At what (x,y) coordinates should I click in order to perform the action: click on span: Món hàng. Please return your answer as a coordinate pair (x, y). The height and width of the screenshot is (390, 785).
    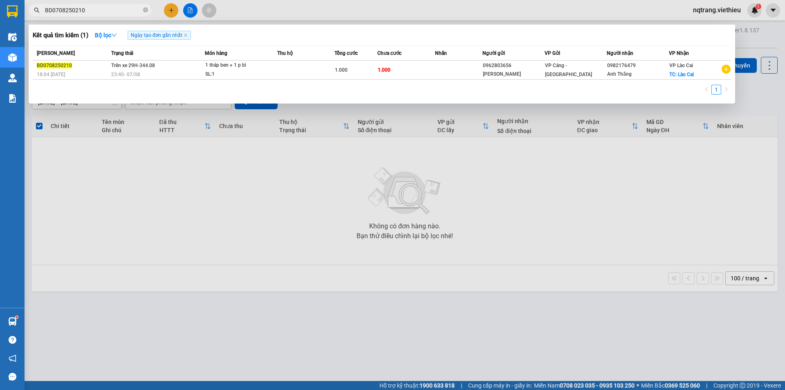
    Looking at the image, I should click on (216, 53).